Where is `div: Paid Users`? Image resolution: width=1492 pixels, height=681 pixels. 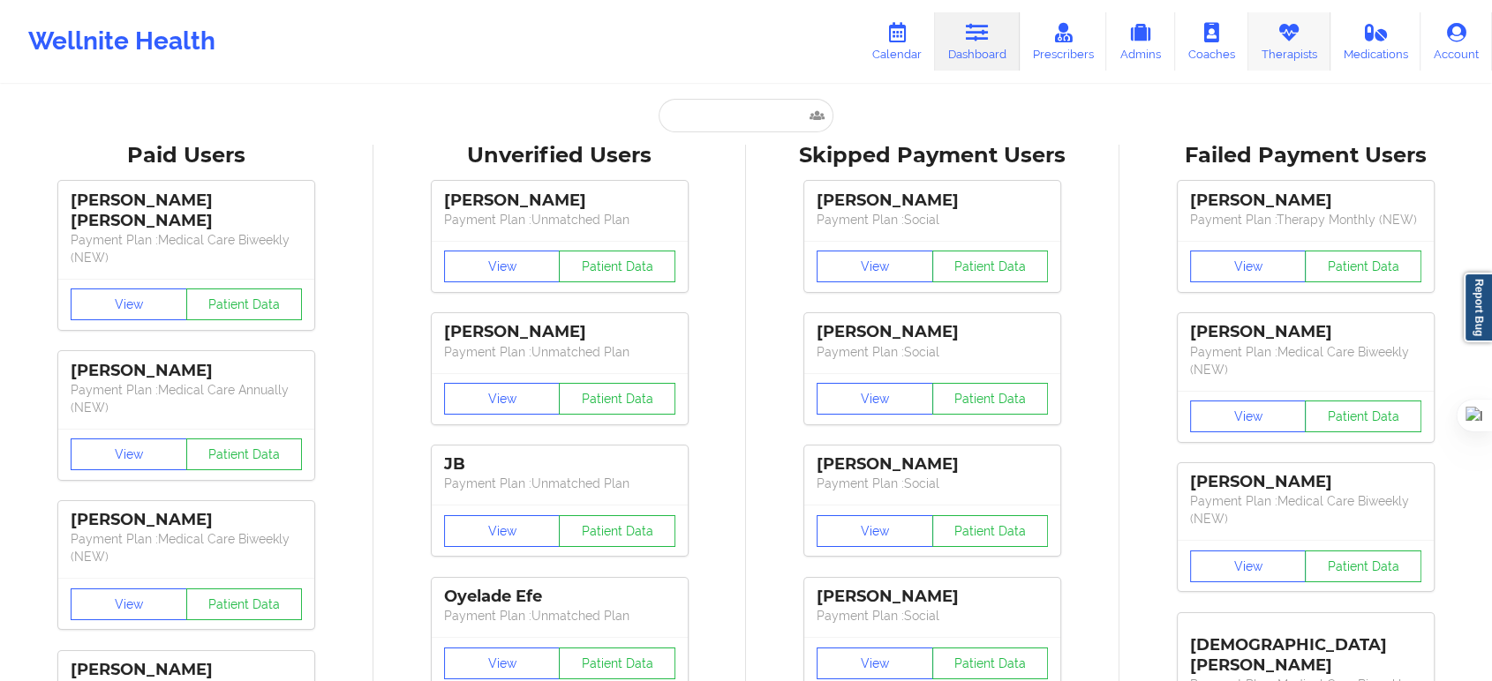
div: Paid Users is located at coordinates (186, 155).